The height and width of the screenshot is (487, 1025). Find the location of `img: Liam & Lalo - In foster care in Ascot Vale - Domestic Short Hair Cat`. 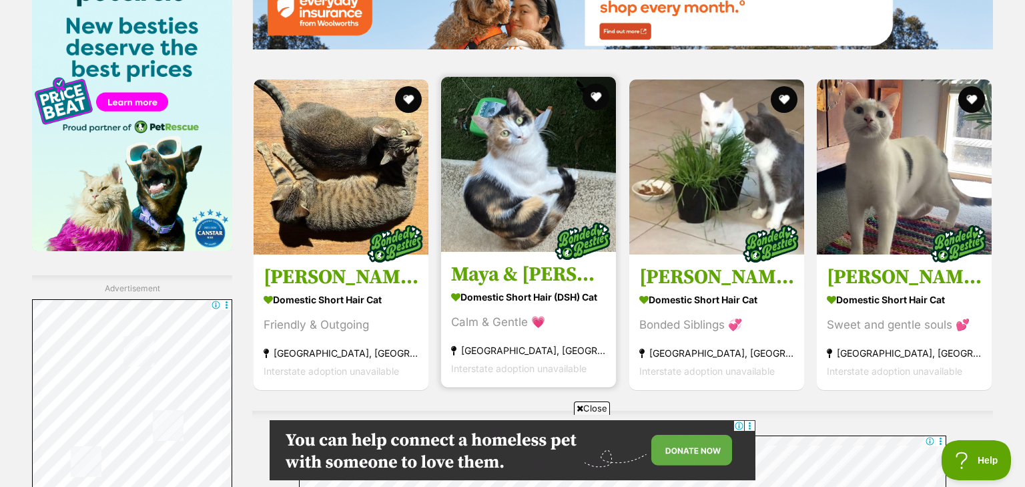

img: Liam & Lalo - In foster care in Ascot Vale - Domestic Short Hair Cat is located at coordinates (341, 167).